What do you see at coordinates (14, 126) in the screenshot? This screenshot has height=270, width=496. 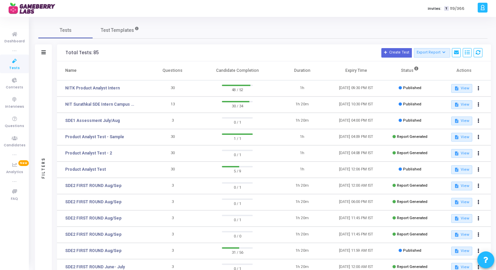 I see `span: Questions` at bounding box center [14, 126].